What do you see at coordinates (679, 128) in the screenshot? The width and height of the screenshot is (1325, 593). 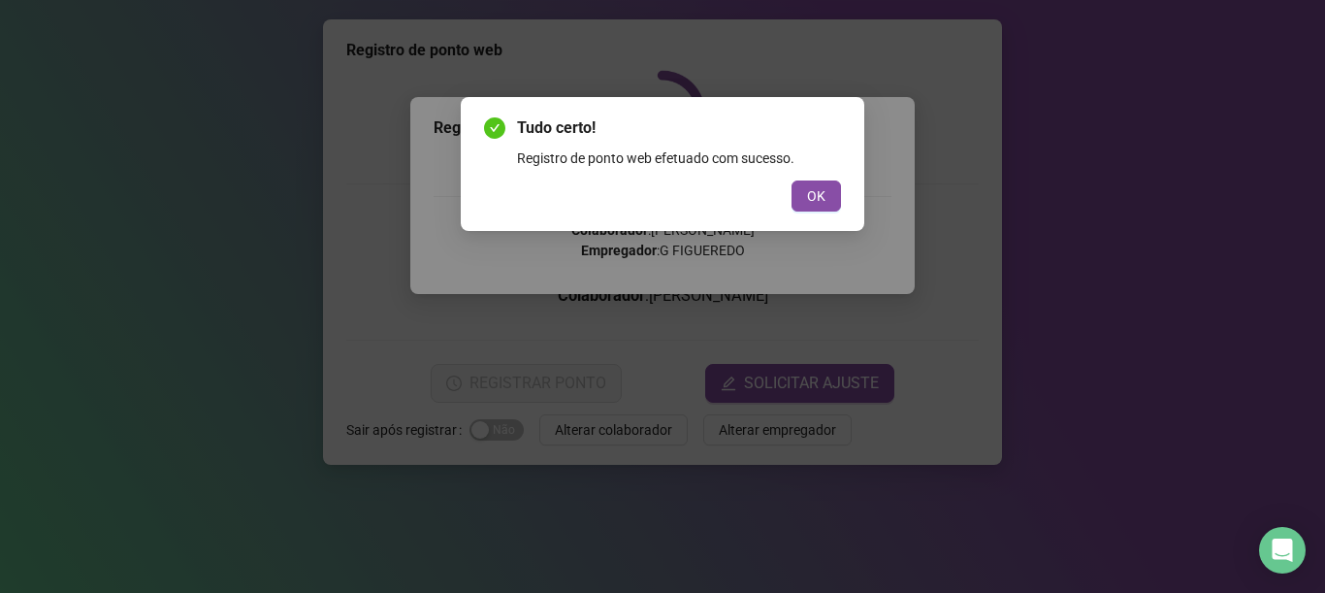 I see `span: Tudo certo!` at bounding box center [679, 128].